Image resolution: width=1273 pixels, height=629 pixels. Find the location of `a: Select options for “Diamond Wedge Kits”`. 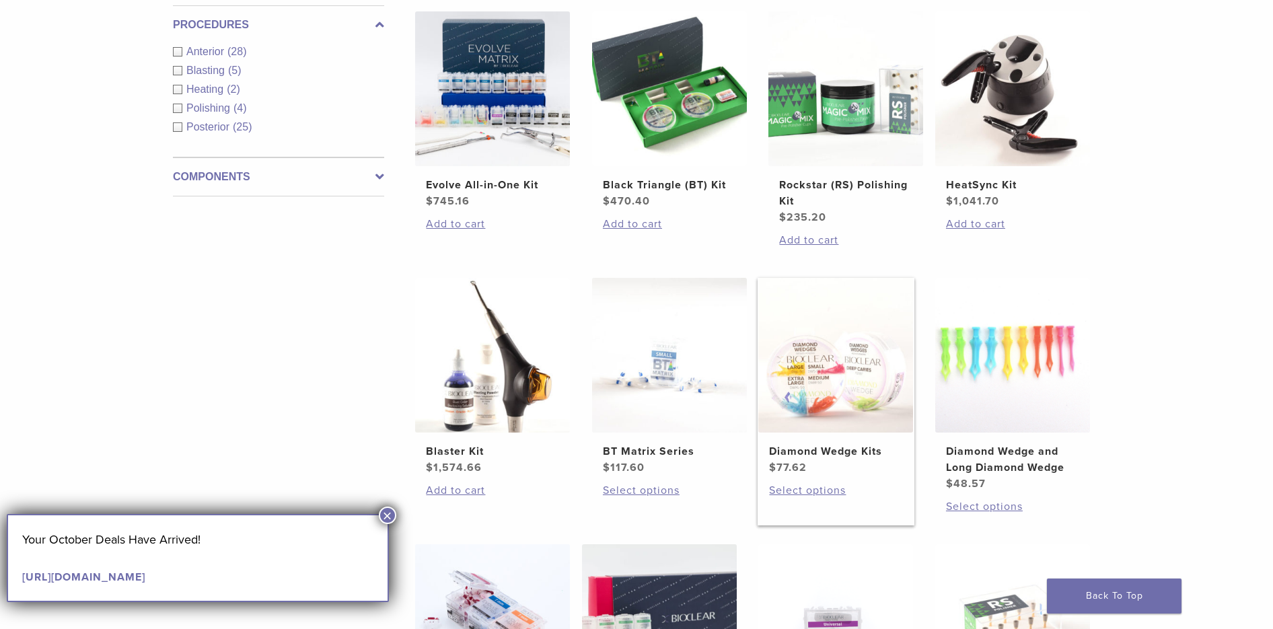

a: Select options for “Diamond Wedge Kits” is located at coordinates (836, 491).